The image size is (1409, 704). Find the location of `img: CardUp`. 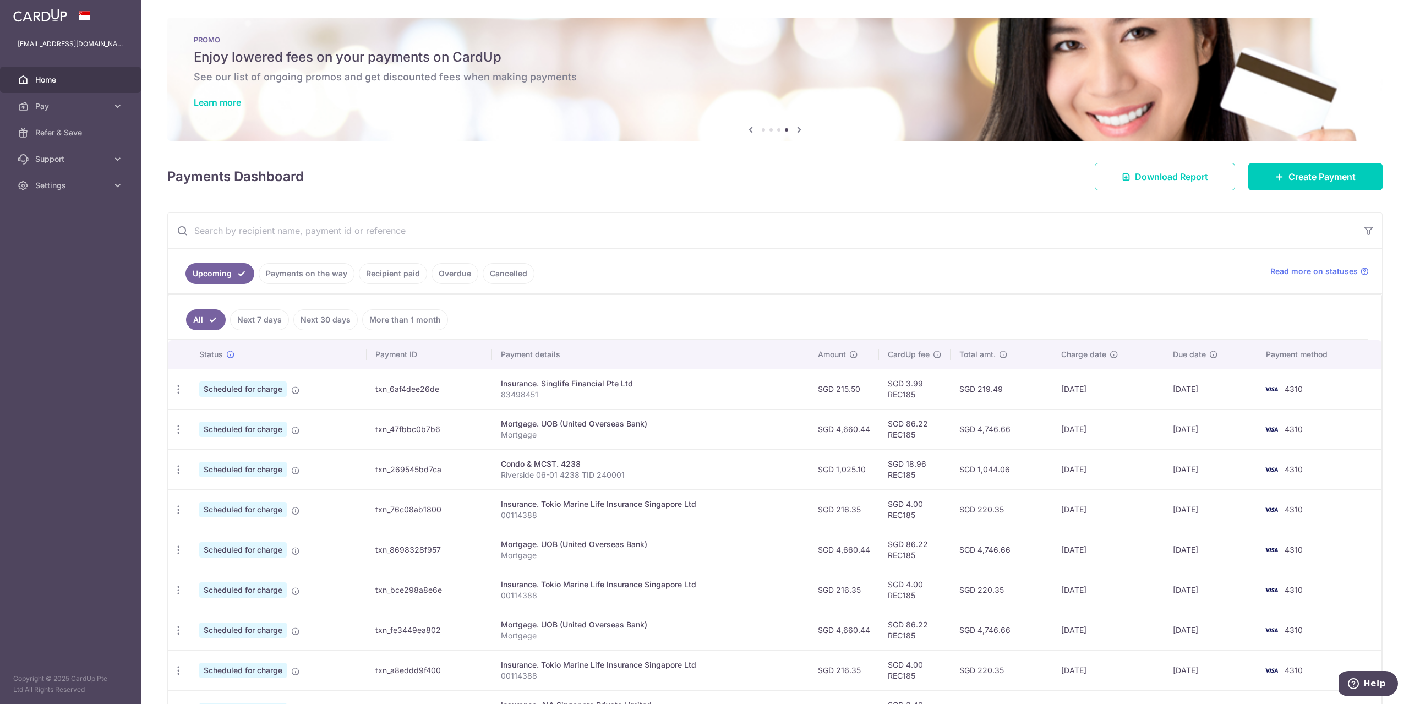

img: CardUp is located at coordinates (40, 15).